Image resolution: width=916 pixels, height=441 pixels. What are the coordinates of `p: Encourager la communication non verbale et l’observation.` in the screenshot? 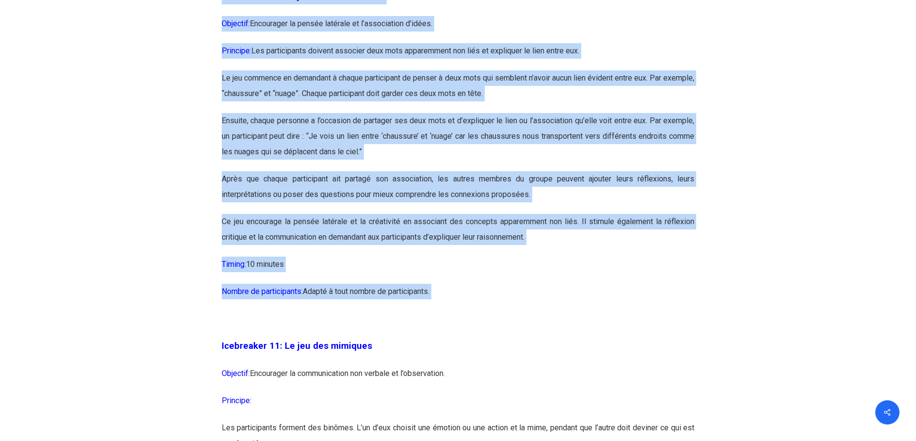 It's located at (458, 379).